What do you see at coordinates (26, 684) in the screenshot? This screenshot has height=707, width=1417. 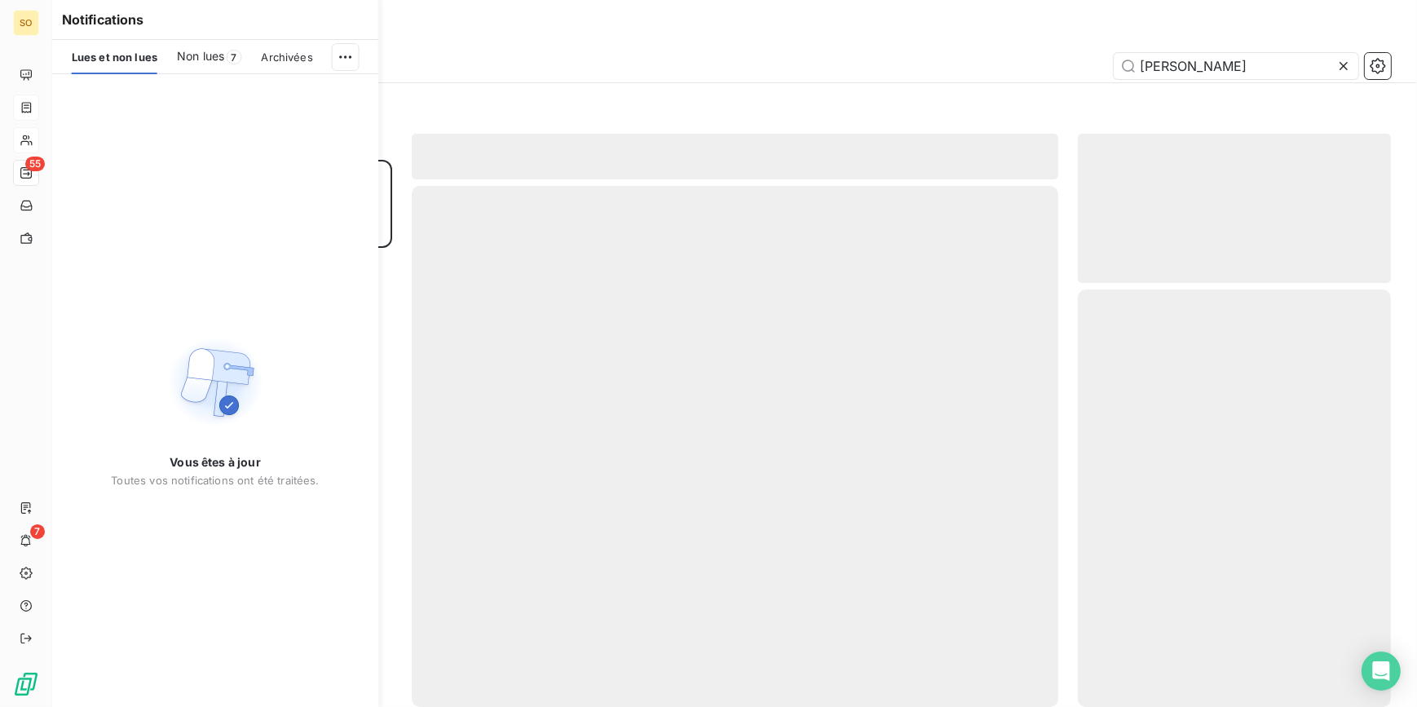 I see `img: Logo LeanPay` at bounding box center [26, 684].